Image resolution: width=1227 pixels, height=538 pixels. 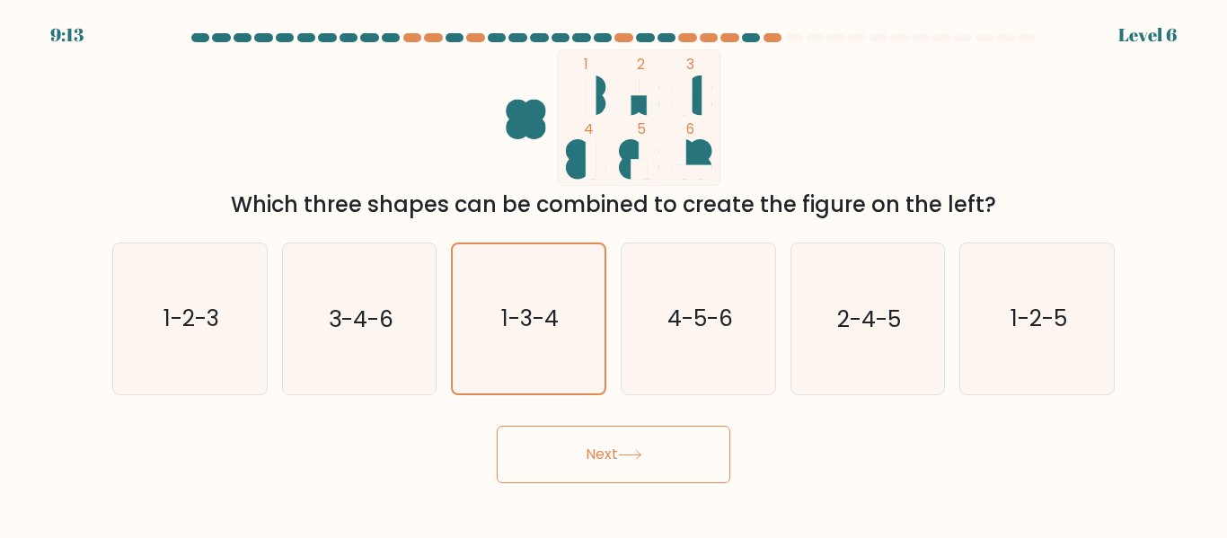 I want to click on text: 4-5-6, so click(x=699, y=319).